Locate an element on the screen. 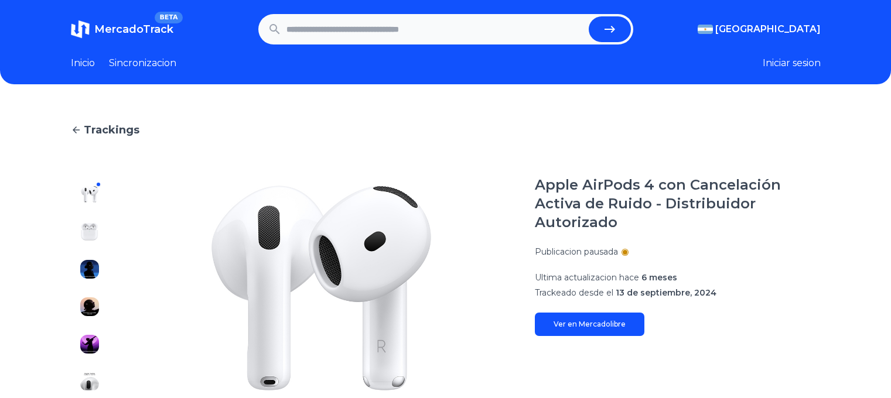  span: 6 meses is located at coordinates (659, 278).